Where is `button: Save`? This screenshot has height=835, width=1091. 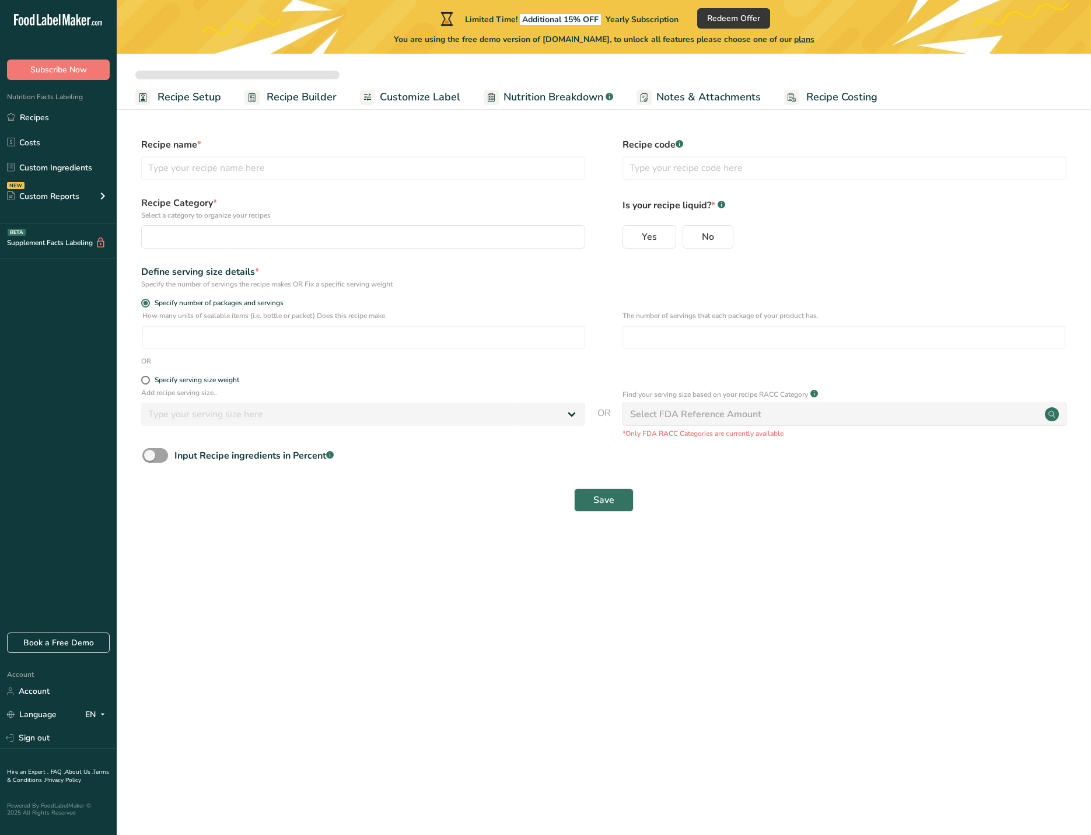 button: Save is located at coordinates (604, 500).